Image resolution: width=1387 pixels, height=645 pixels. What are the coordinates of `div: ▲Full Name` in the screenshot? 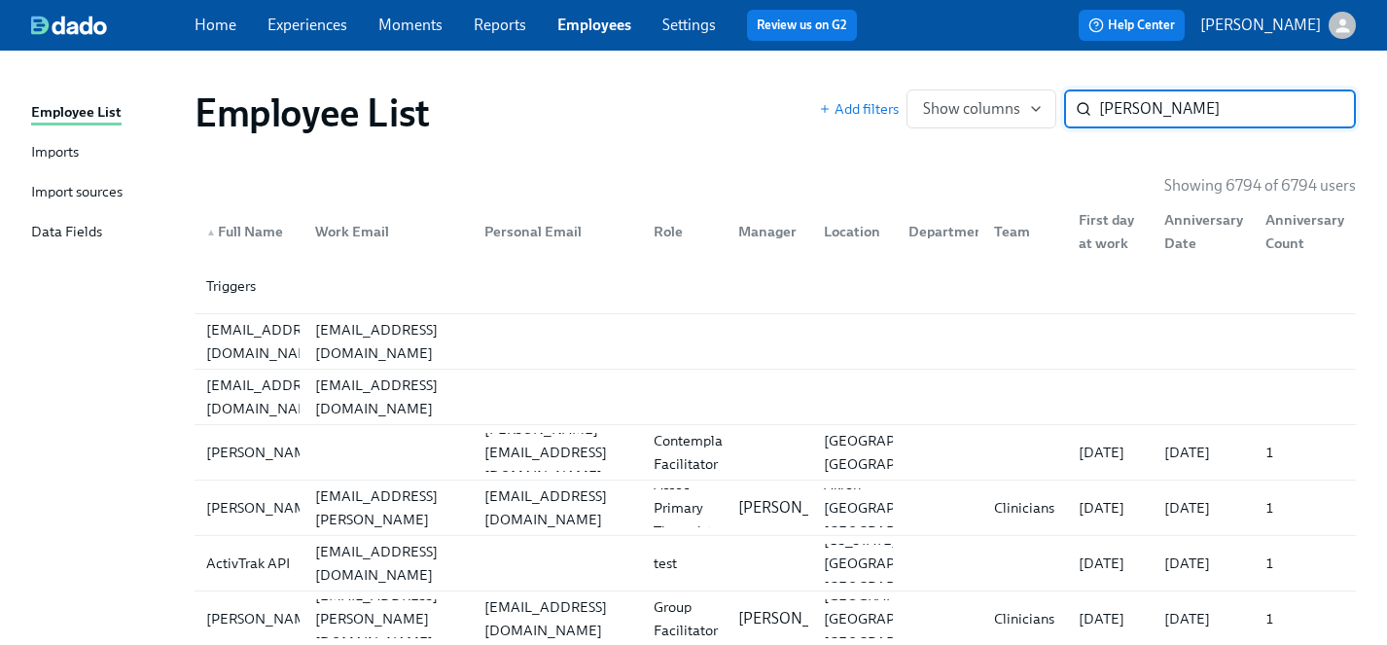 It's located at (249, 231).